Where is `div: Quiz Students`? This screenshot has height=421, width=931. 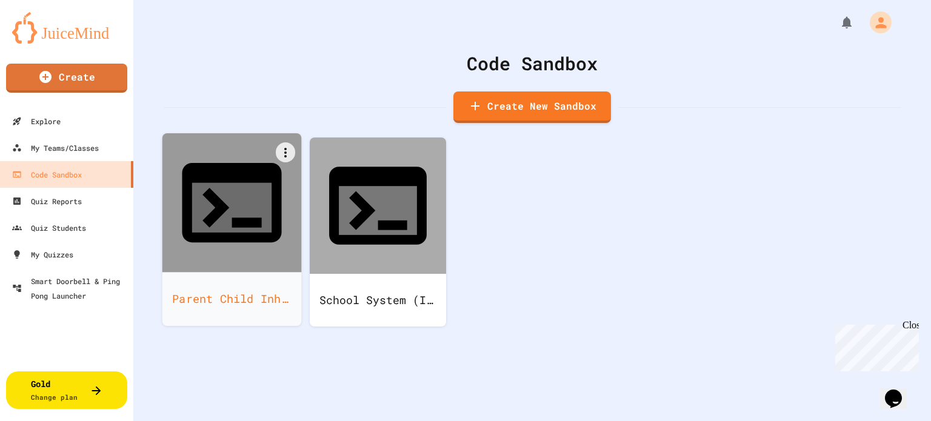
div: Quiz Students is located at coordinates (49, 228).